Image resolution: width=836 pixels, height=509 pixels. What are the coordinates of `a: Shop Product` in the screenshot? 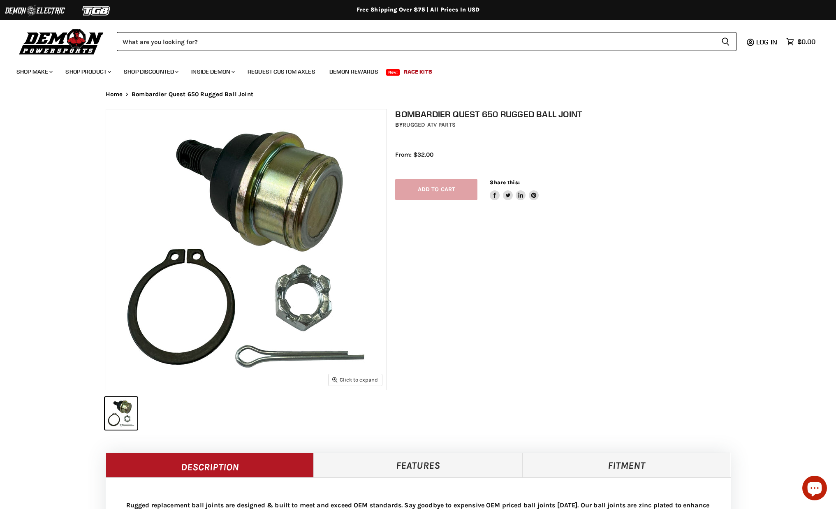 It's located at (88, 72).